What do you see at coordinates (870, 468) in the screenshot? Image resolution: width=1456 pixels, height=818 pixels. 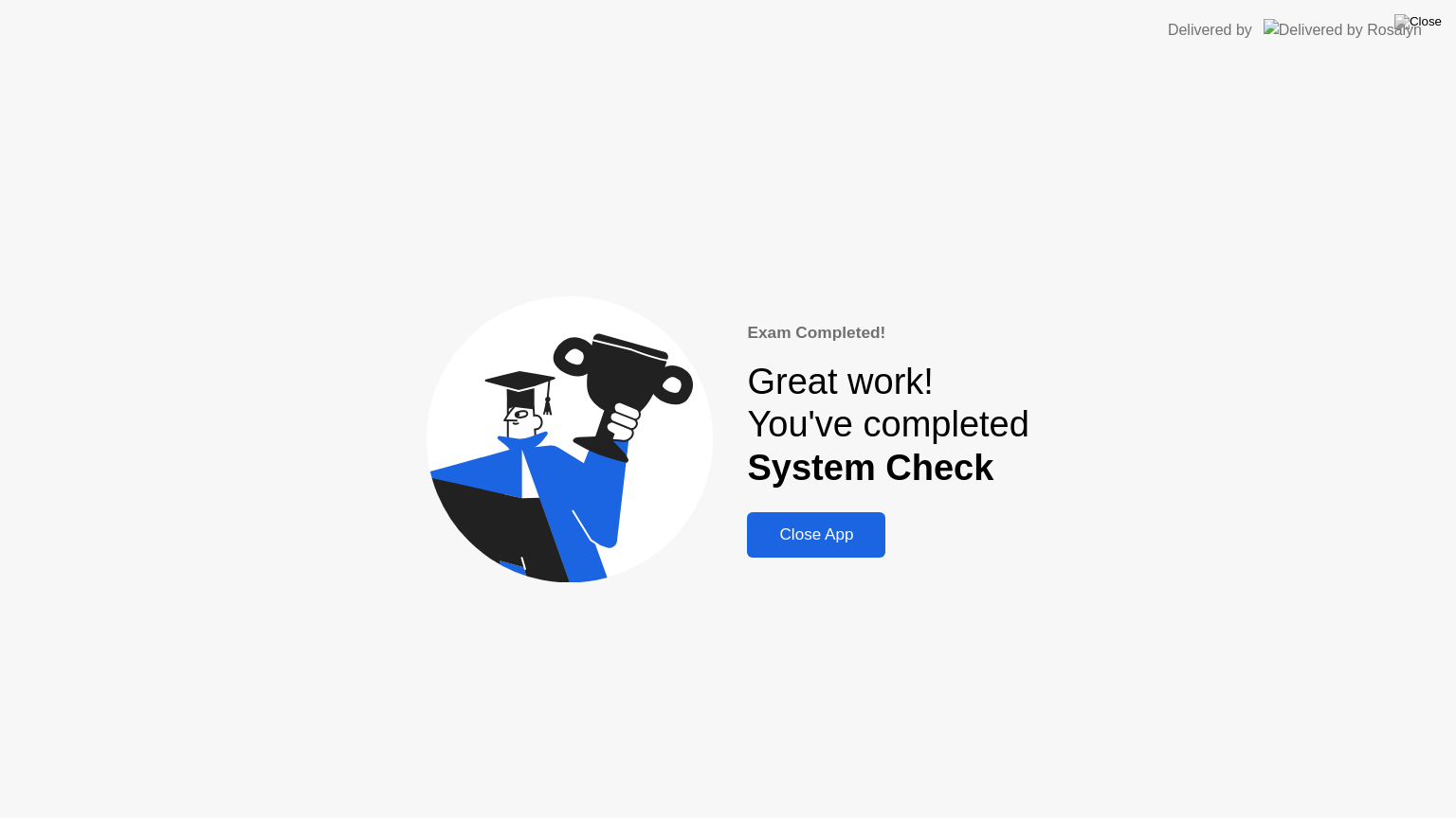 I see `b: System Check` at bounding box center [870, 468].